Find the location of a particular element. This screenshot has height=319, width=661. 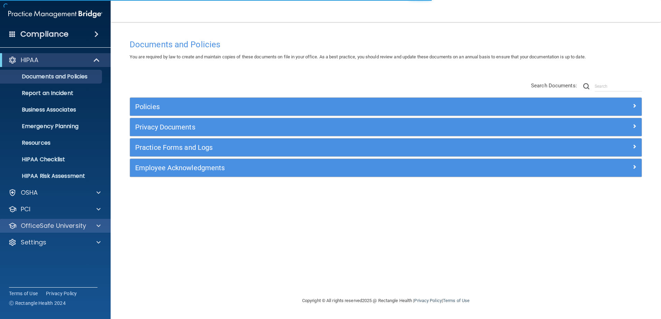

img: ic-search.3b580494.png is located at coordinates (586, 86).